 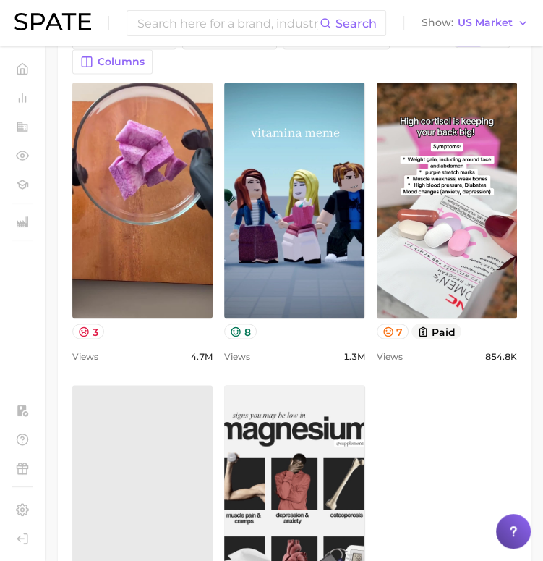 I want to click on button: paid, so click(x=436, y=331).